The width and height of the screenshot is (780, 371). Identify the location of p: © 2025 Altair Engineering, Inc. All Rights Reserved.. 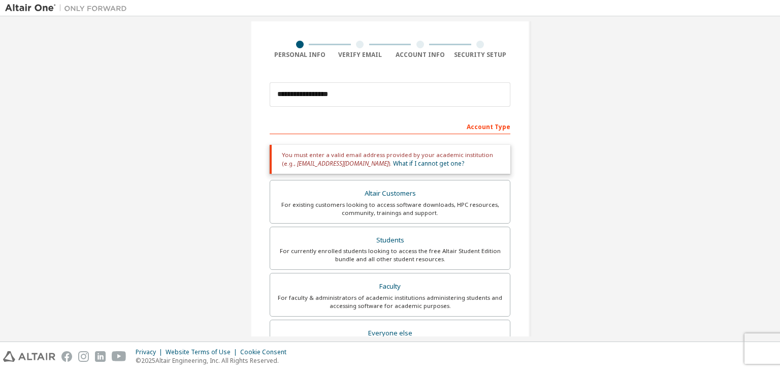
(214, 360).